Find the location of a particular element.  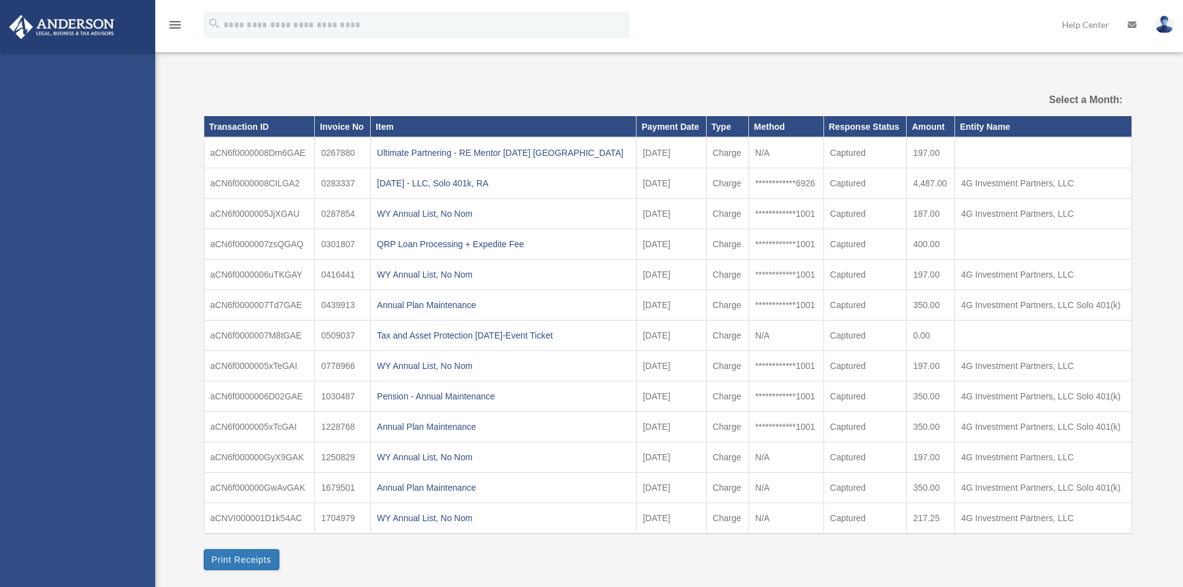

td: 4,487.00 is located at coordinates (931, 183).